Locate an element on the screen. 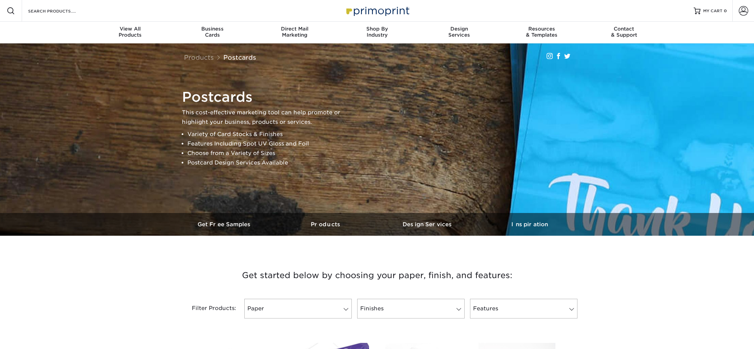 The image size is (754, 349). li: Features Including Spot UV Gloss and Foil is located at coordinates (269, 144).